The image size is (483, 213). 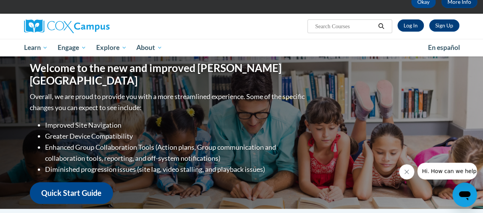 I want to click on a: Quick Start Guide, so click(x=71, y=193).